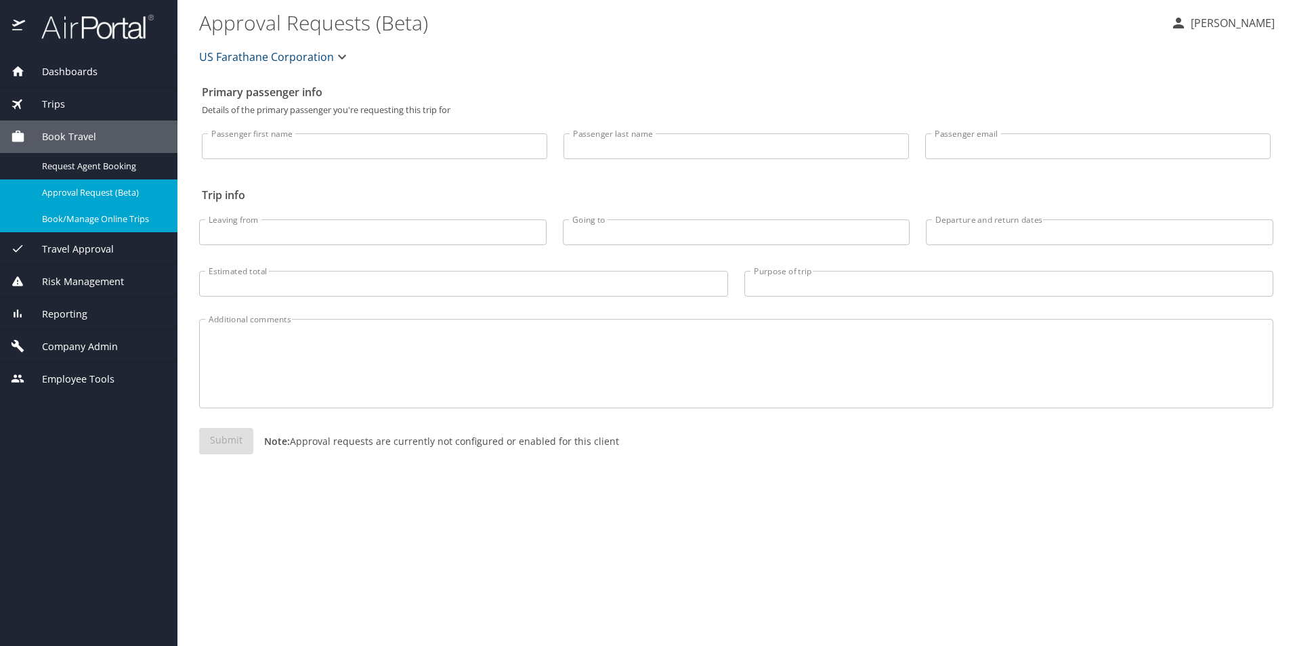 This screenshot has width=1295, height=646. I want to click on h2: Primary passenger info, so click(736, 92).